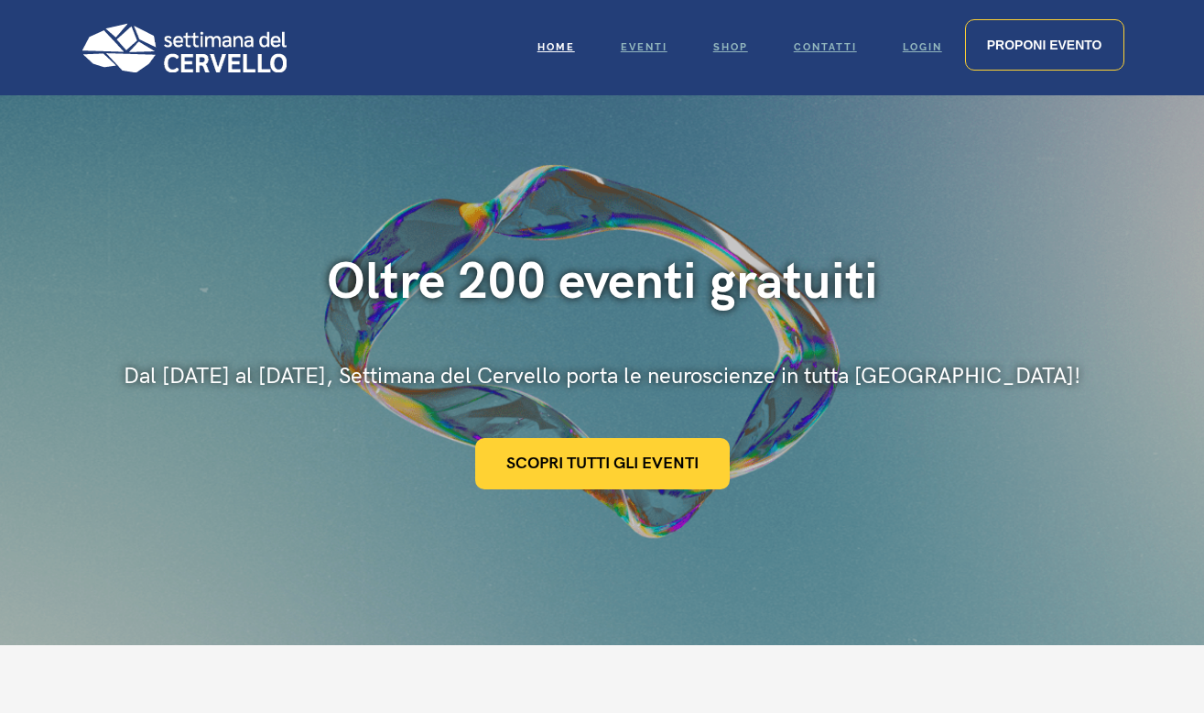  Describe the element at coordinates (731, 47) in the screenshot. I see `span: Shop` at that location.